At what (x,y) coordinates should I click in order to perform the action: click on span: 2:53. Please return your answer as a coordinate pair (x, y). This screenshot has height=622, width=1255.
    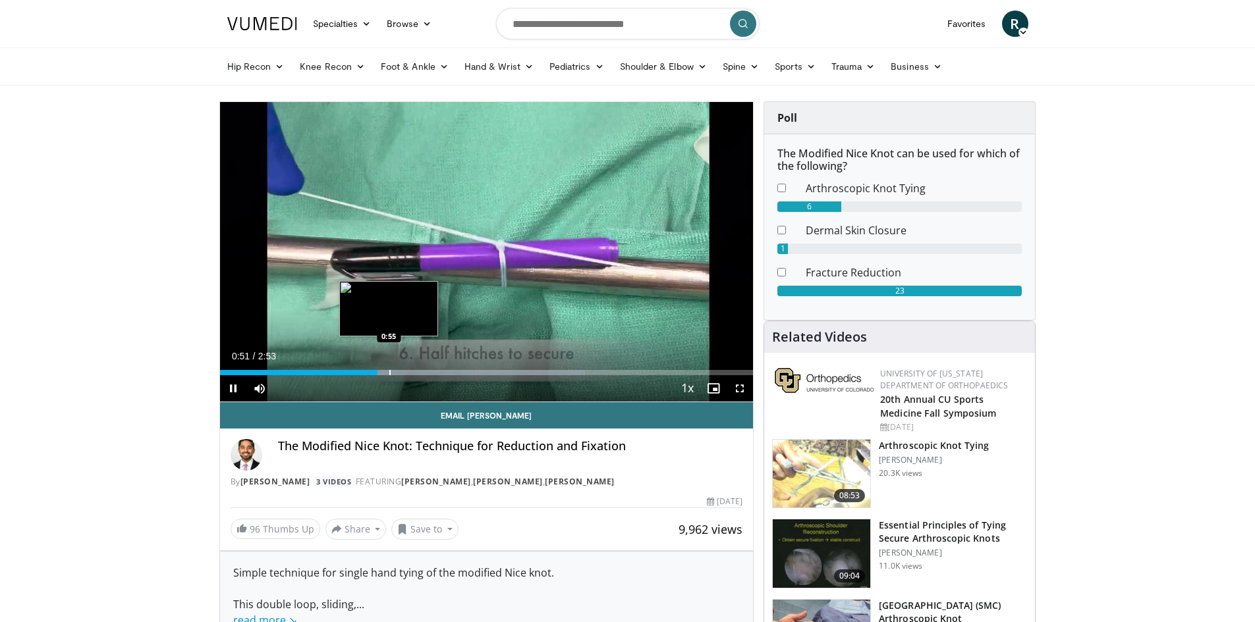
    Looking at the image, I should click on (267, 356).